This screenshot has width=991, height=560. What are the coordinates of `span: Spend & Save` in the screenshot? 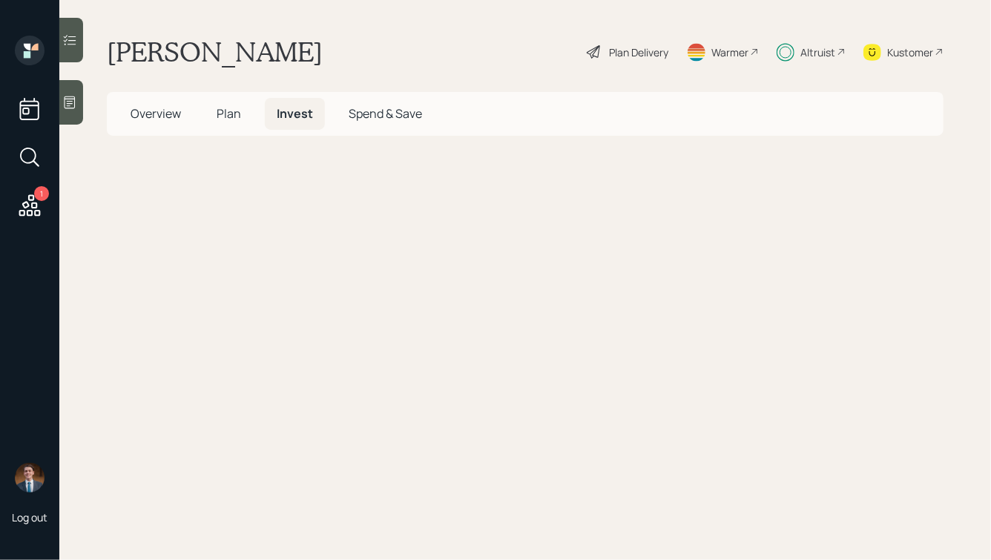 It's located at (385, 114).